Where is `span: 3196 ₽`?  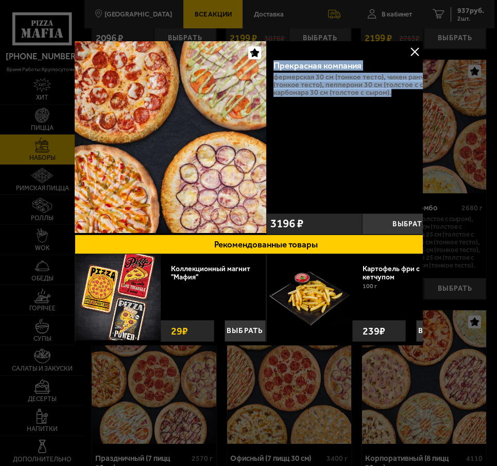
span: 3196 ₽ is located at coordinates (287, 224).